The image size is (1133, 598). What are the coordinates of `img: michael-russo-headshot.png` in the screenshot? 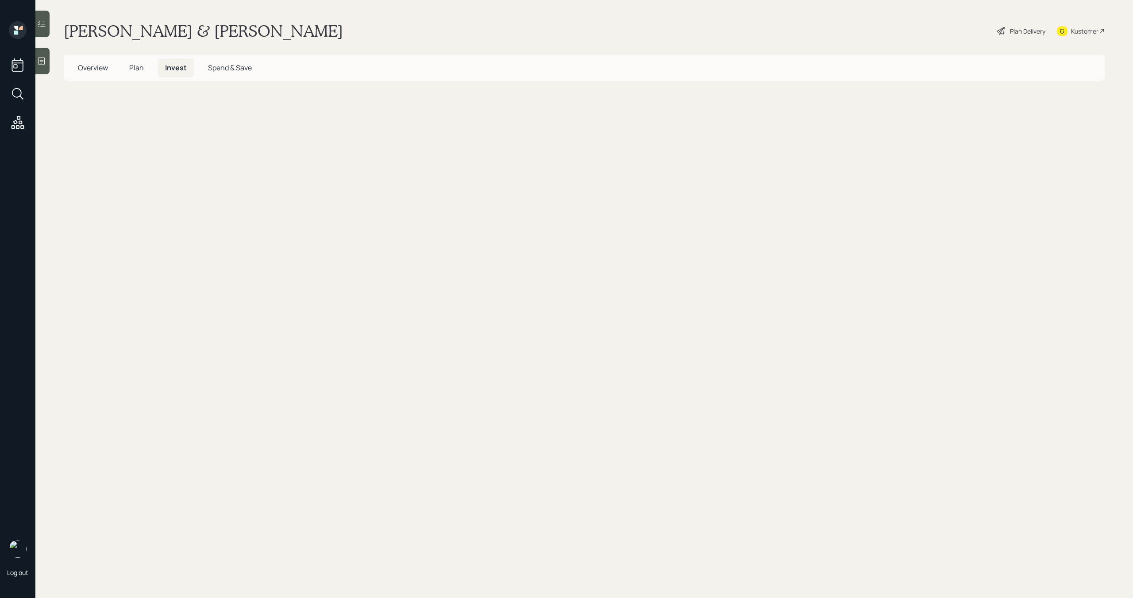 It's located at (18, 549).